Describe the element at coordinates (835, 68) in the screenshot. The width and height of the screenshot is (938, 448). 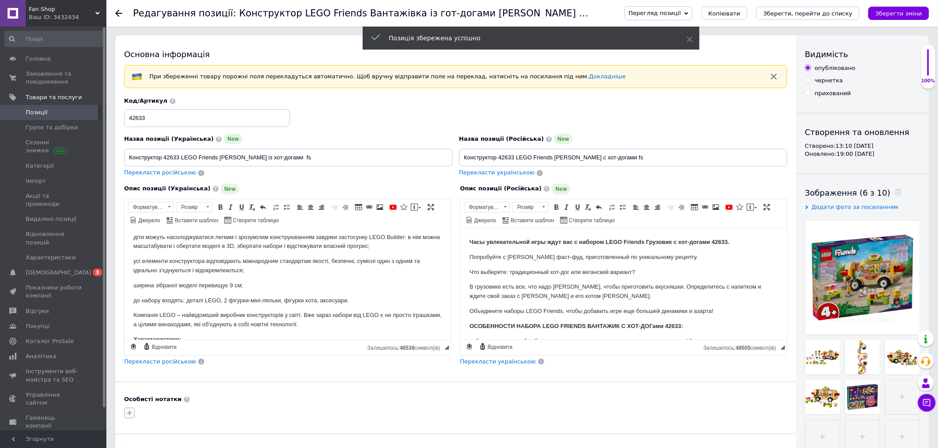
I see `div: опубліковано` at that location.